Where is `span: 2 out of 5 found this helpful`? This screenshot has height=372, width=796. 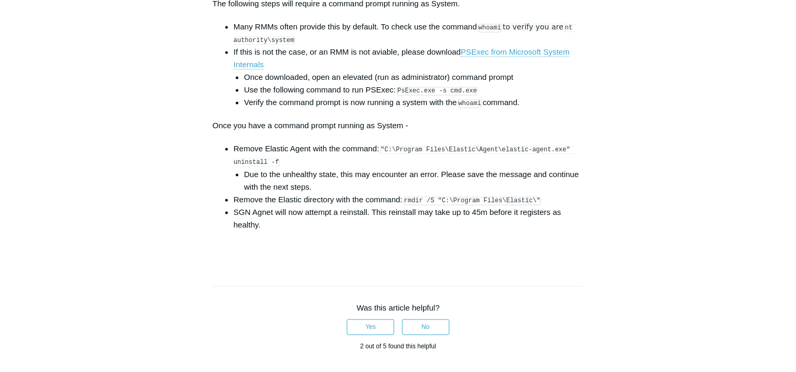 span: 2 out of 5 found this helpful is located at coordinates (398, 347).